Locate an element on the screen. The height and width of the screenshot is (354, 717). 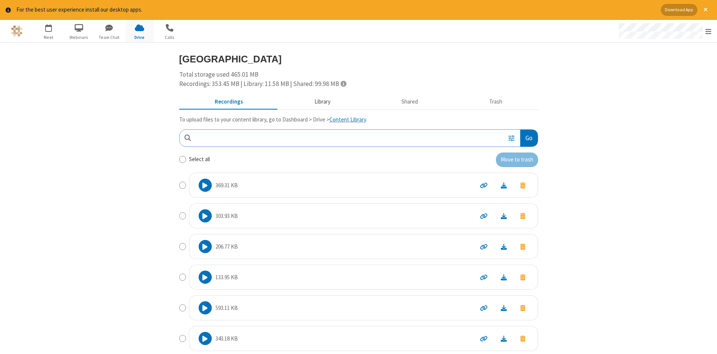
button: Logo is located at coordinates (16, 31).